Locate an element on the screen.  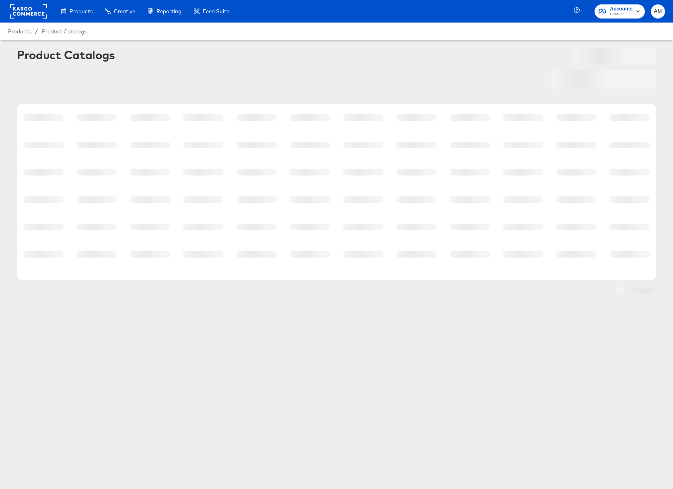
span: Creative is located at coordinates (124, 11).